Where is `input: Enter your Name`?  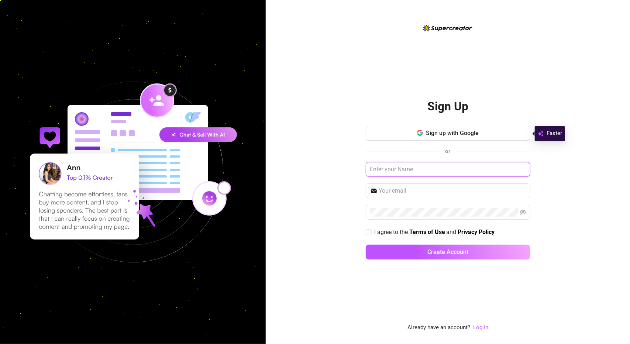 input: Enter your Name is located at coordinates (448, 170).